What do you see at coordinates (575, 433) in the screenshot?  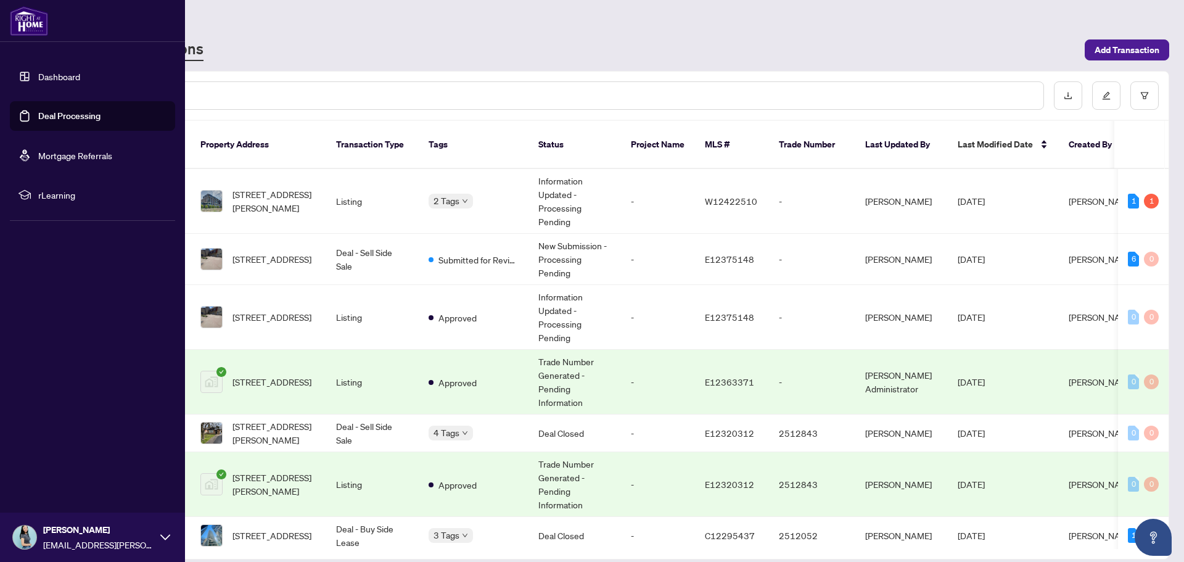 I see `td: Deal Closed` at bounding box center [575, 433].